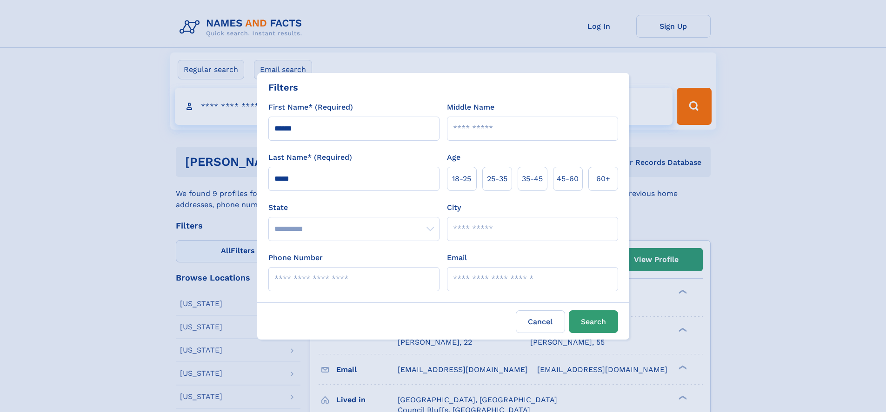  I want to click on span: 45‑60, so click(567, 179).